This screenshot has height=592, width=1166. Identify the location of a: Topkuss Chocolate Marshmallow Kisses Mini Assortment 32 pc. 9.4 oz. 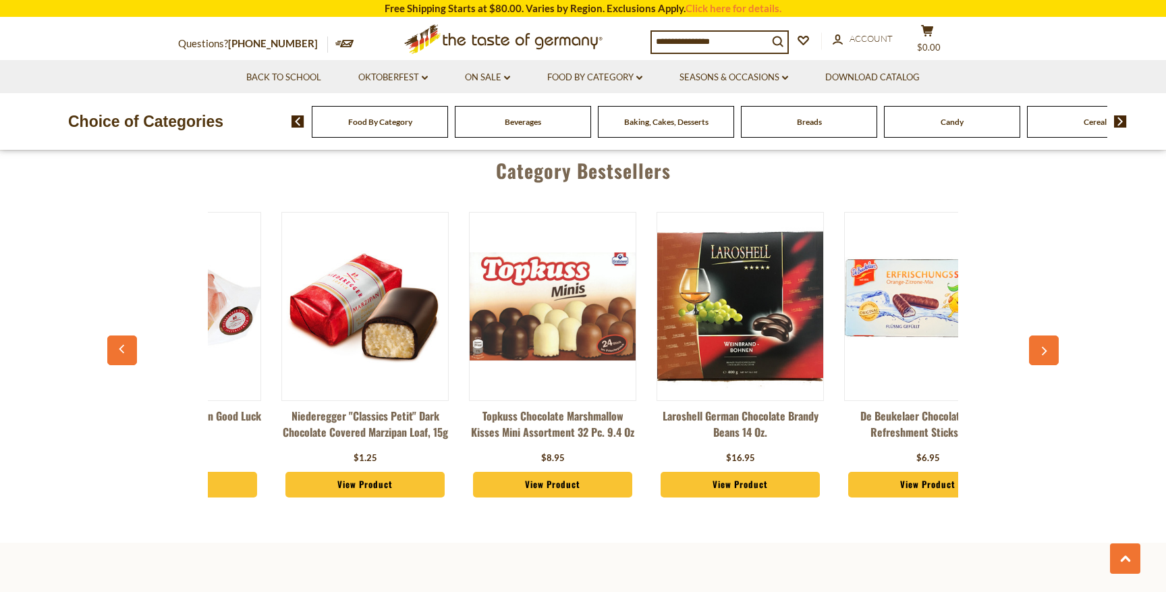
(553, 428).